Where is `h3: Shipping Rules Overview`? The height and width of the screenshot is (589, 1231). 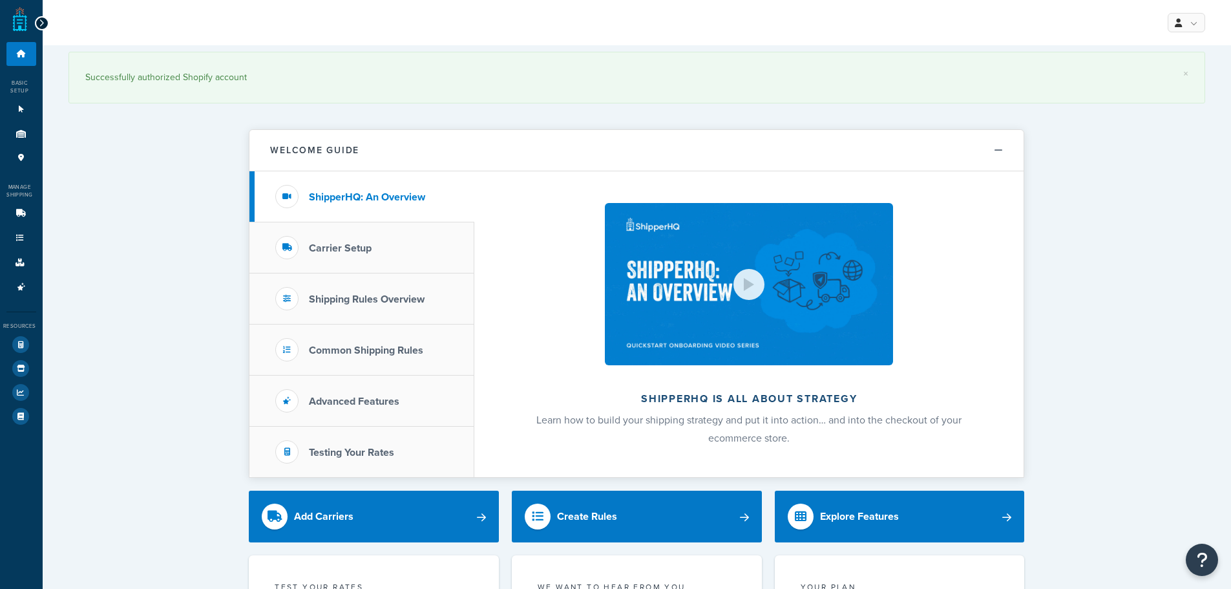 h3: Shipping Rules Overview is located at coordinates (366, 299).